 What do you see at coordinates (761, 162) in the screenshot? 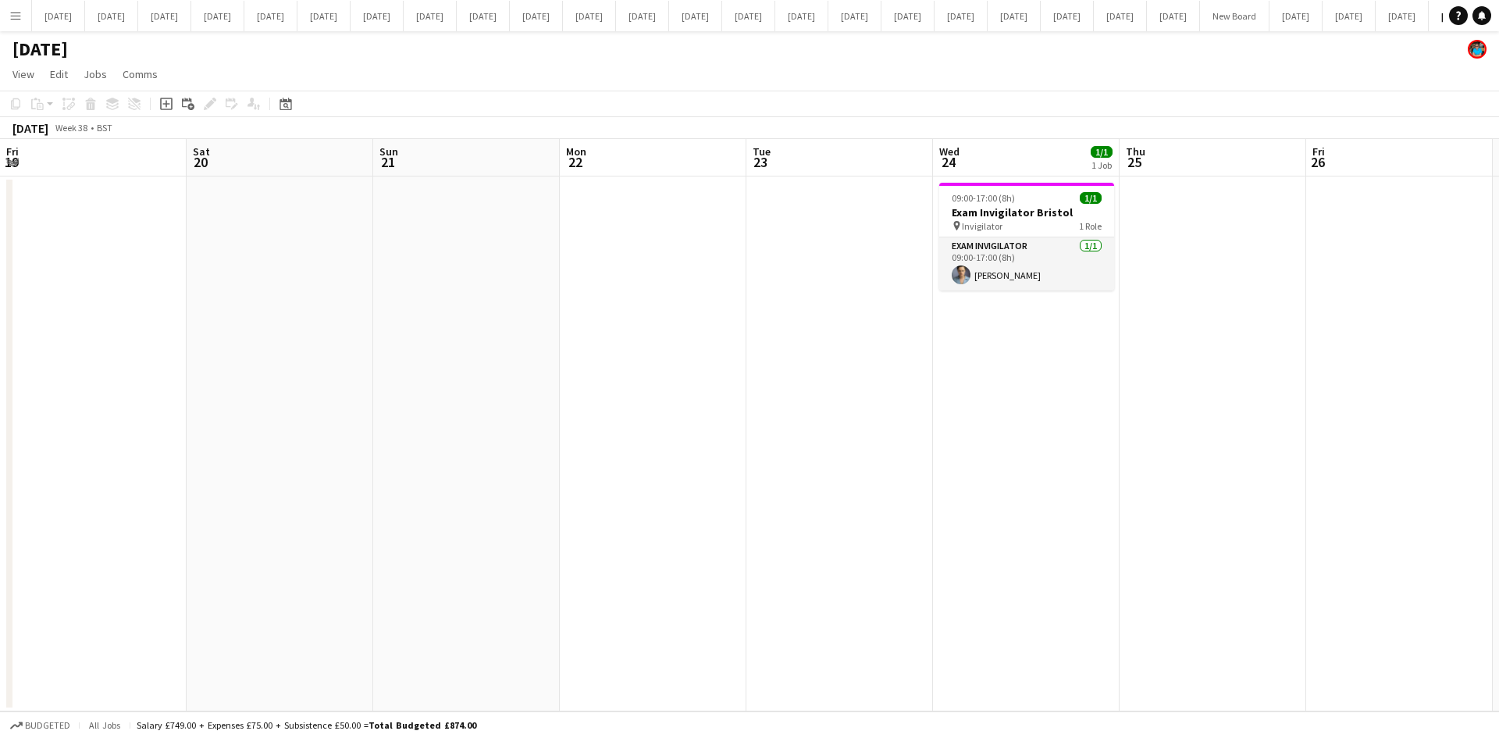
I see `span: 23` at bounding box center [761, 162].